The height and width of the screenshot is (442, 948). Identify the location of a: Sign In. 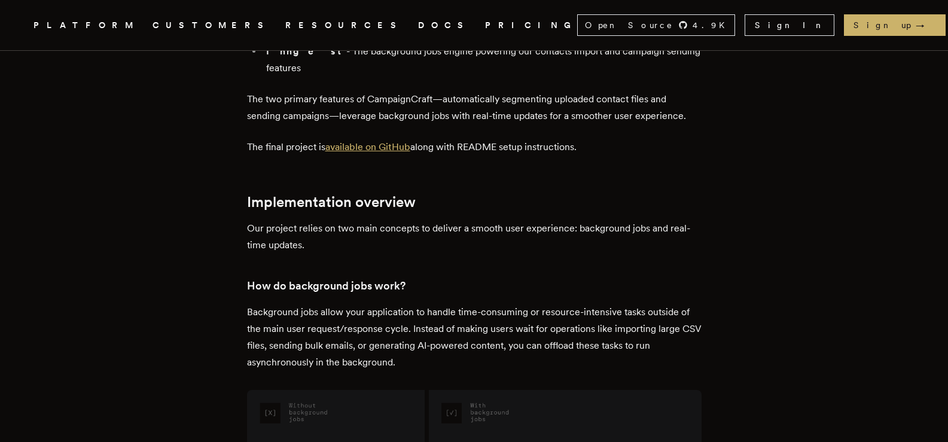
(790, 25).